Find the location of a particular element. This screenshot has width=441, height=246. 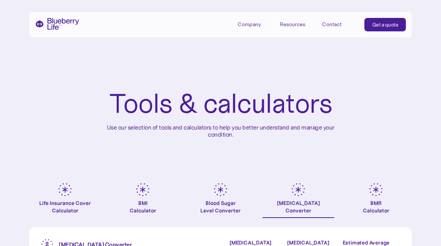

a: BMRCalculator is located at coordinates (376, 201).